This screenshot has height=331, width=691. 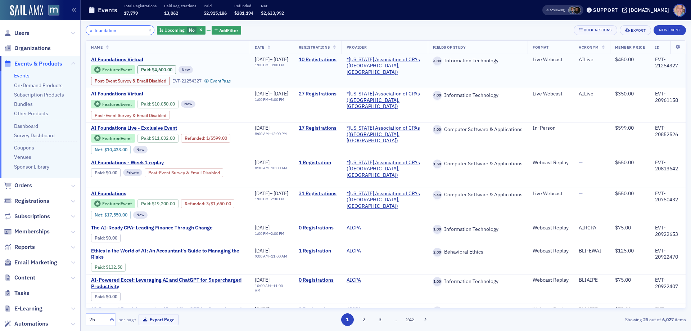 I want to click on div: Export, so click(x=638, y=30).